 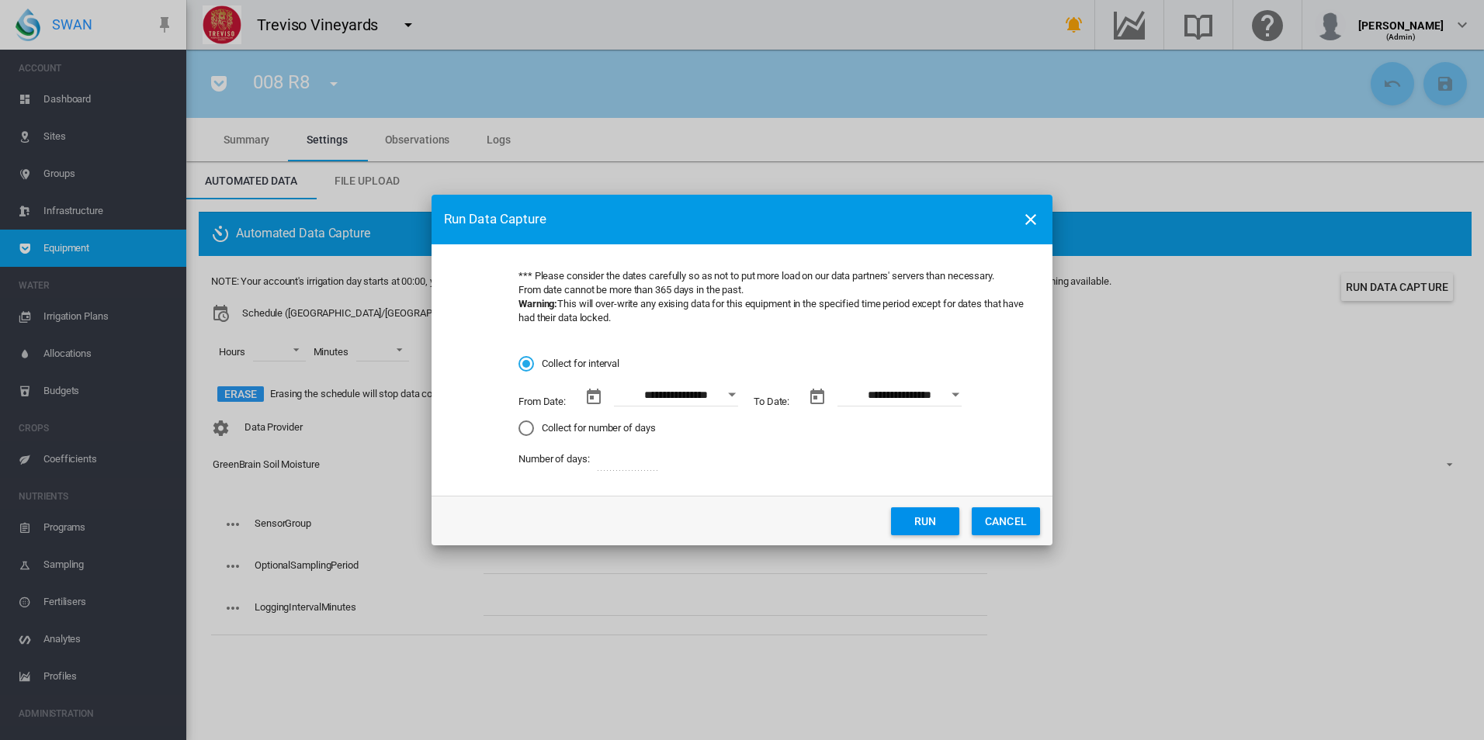 I want to click on md-radio-button: Collect for interval, so click(x=773, y=363).